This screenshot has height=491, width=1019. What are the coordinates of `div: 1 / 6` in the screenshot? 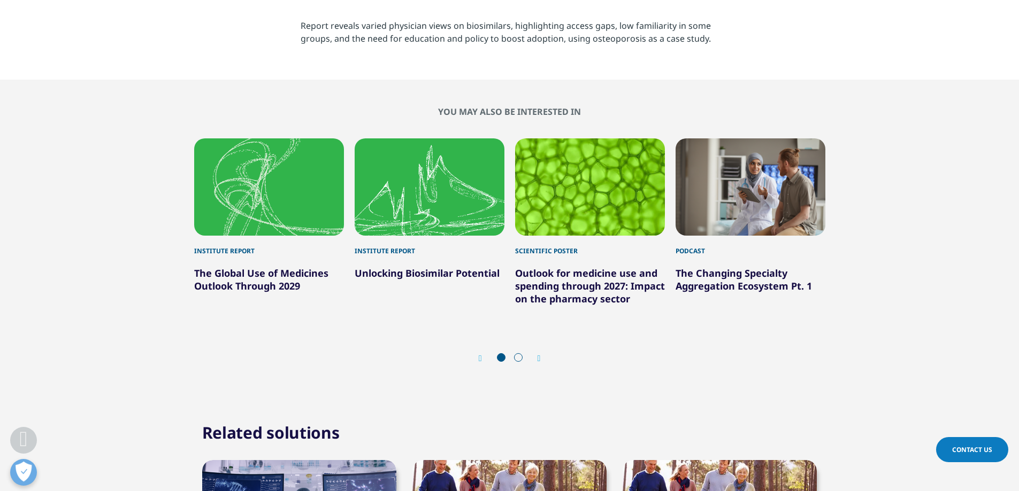 It's located at (269, 222).